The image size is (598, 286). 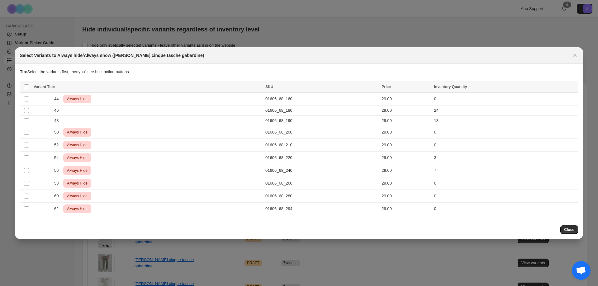 What do you see at coordinates (58, 132) in the screenshot?
I see `span: 50` at bounding box center [58, 132].